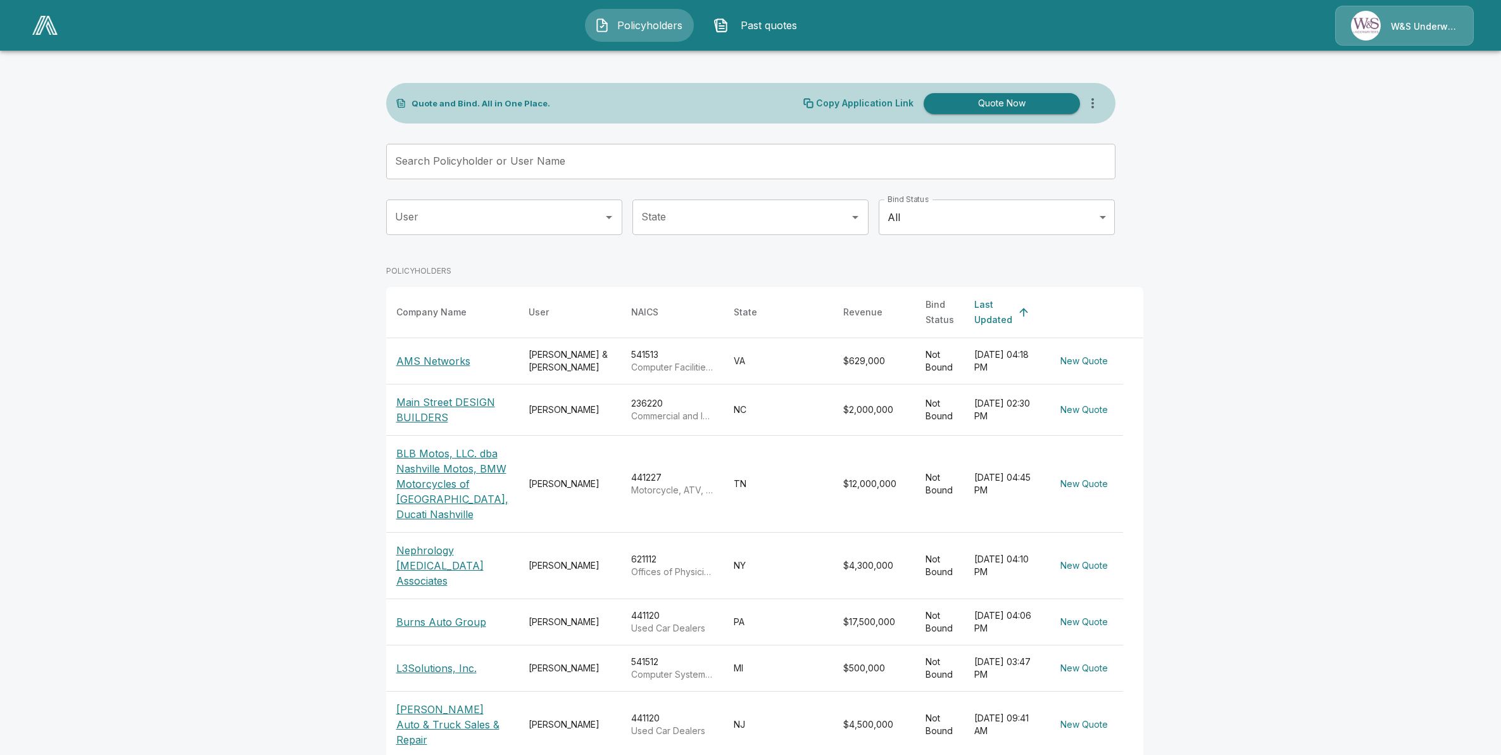 Image resolution: width=1501 pixels, height=755 pixels. I want to click on div: Company Name, so click(431, 312).